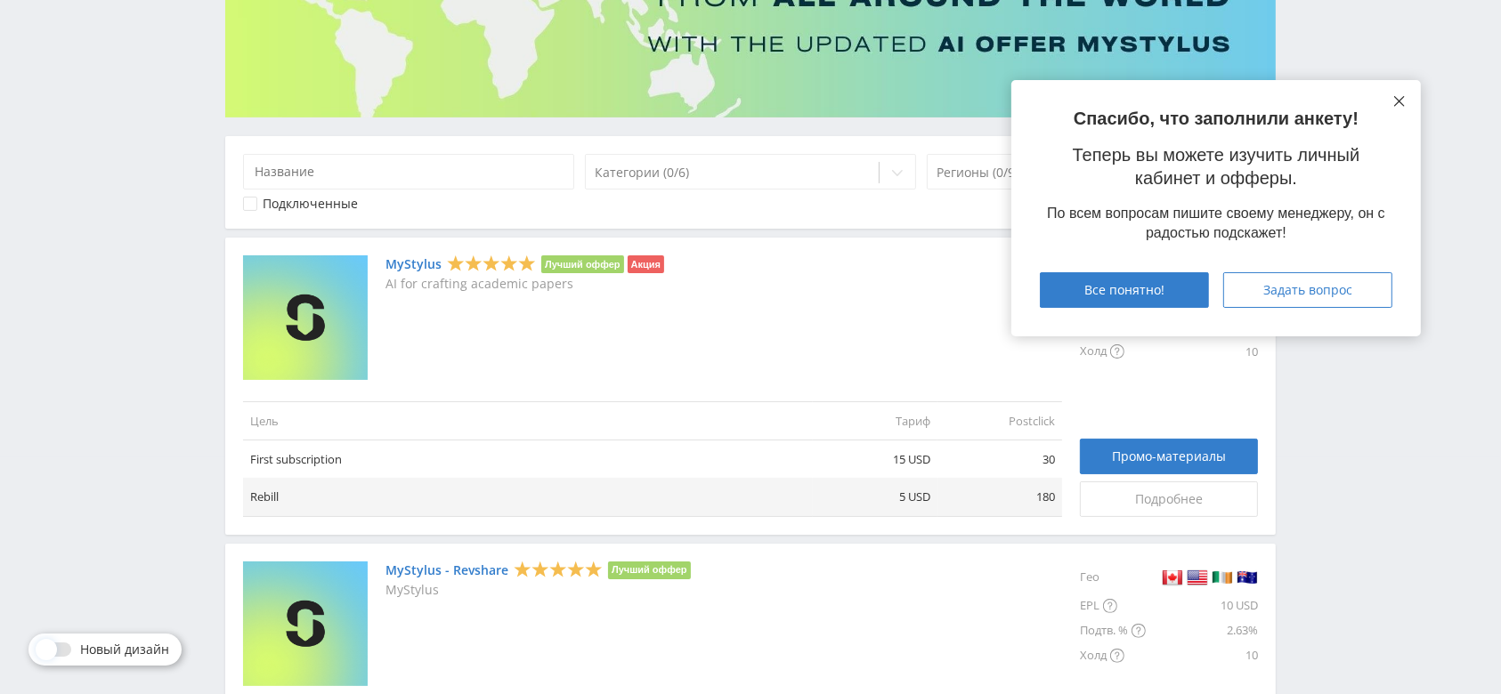 The height and width of the screenshot is (694, 1501). Describe the element at coordinates (1216, 118) in the screenshot. I see `p: Спасибо, что заполнили анкету!` at that location.